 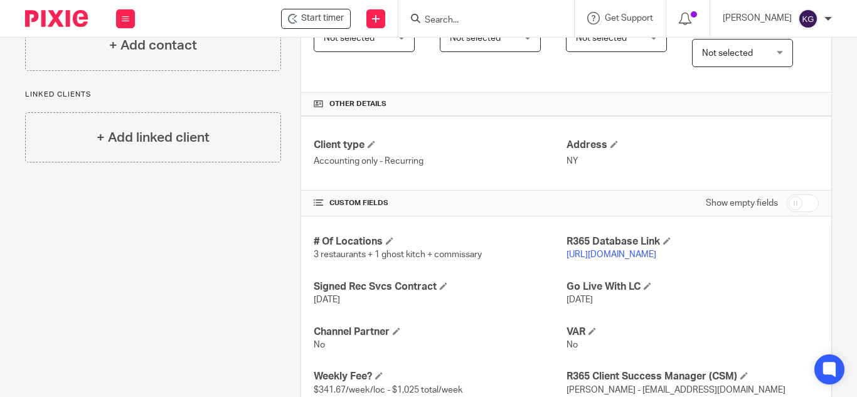 What do you see at coordinates (692, 161) in the screenshot?
I see `p: NY` at bounding box center [692, 161].